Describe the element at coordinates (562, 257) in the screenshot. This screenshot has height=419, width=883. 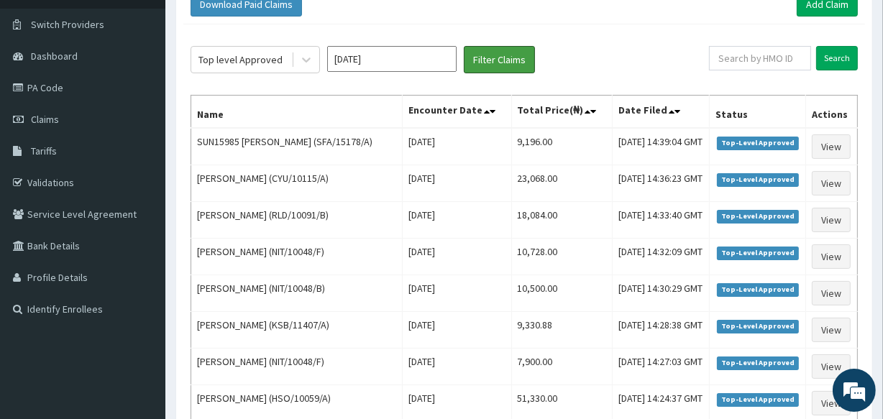
I see `td: 10,728.00` at that location.